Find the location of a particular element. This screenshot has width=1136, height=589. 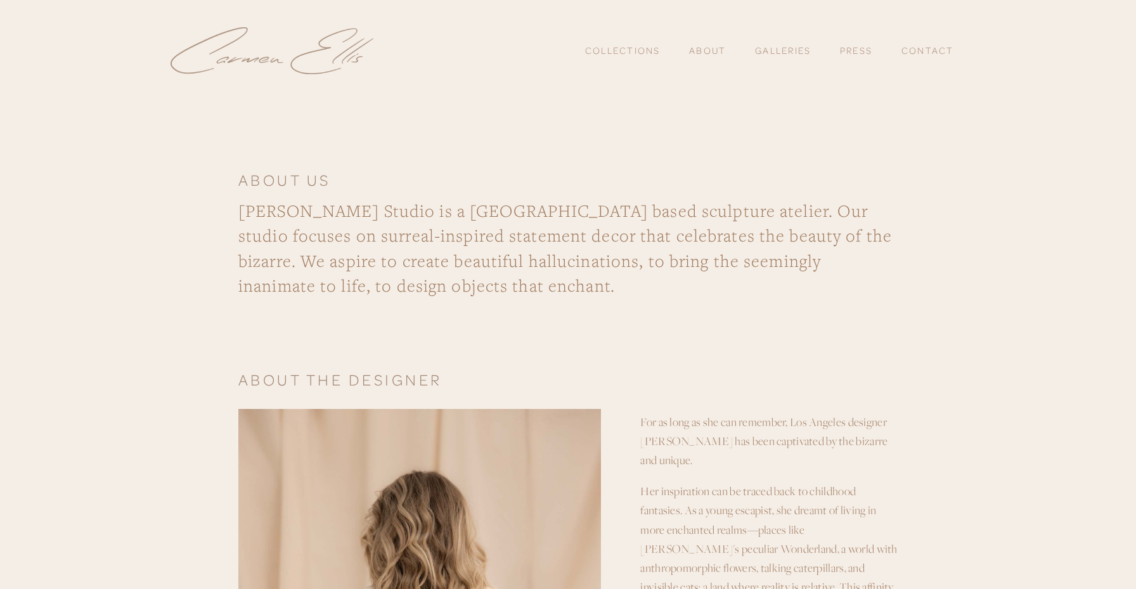

a: Contact is located at coordinates (927, 51).